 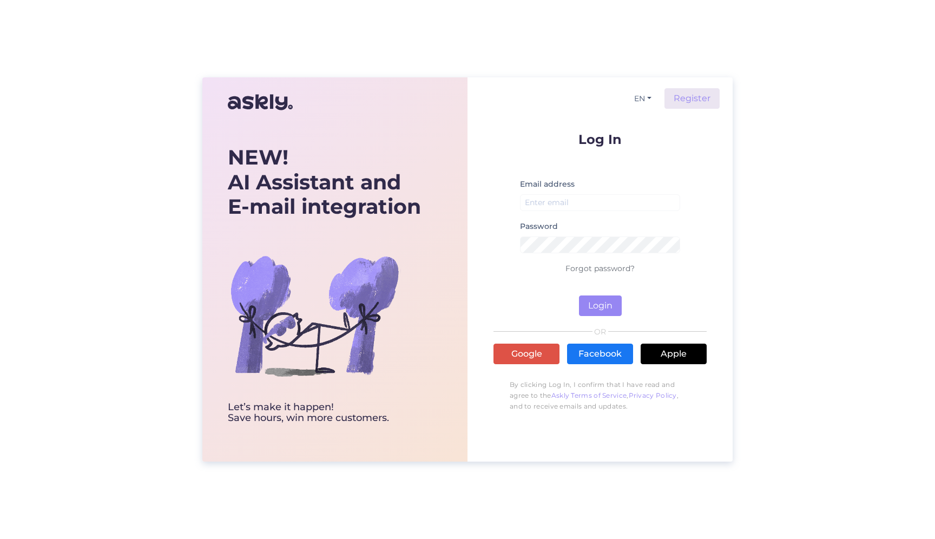 What do you see at coordinates (527, 354) in the screenshot?
I see `a: Google` at bounding box center [527, 354].